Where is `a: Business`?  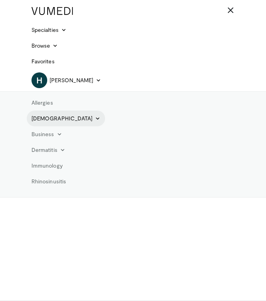 a: Business is located at coordinates (47, 134).